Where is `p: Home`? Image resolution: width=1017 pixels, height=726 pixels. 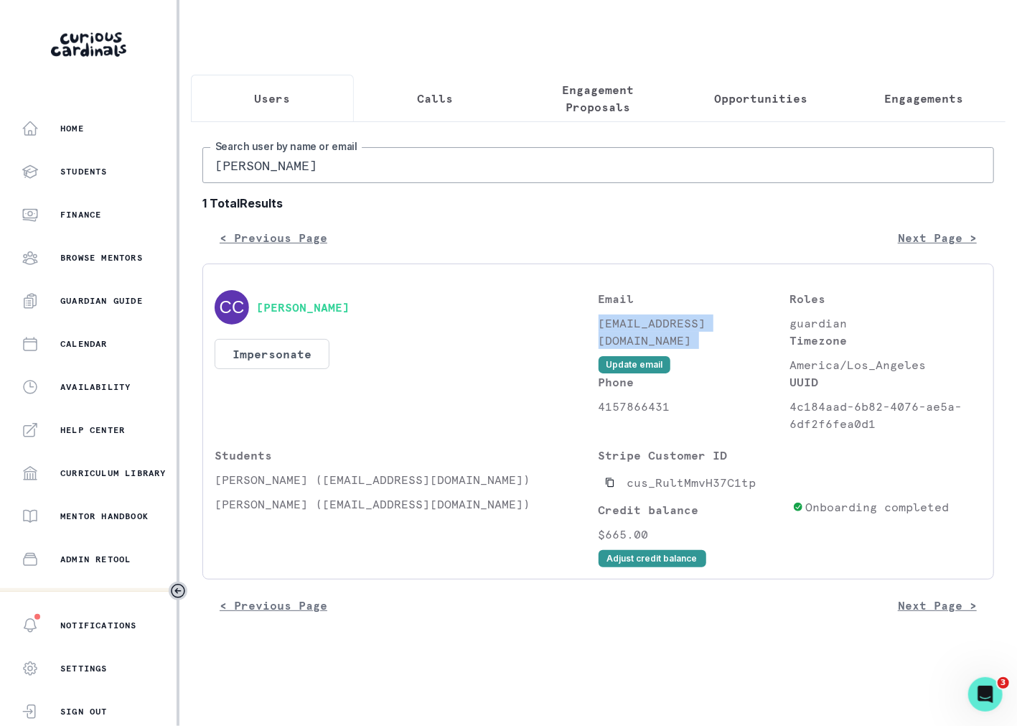
p: Home is located at coordinates (72, 129).